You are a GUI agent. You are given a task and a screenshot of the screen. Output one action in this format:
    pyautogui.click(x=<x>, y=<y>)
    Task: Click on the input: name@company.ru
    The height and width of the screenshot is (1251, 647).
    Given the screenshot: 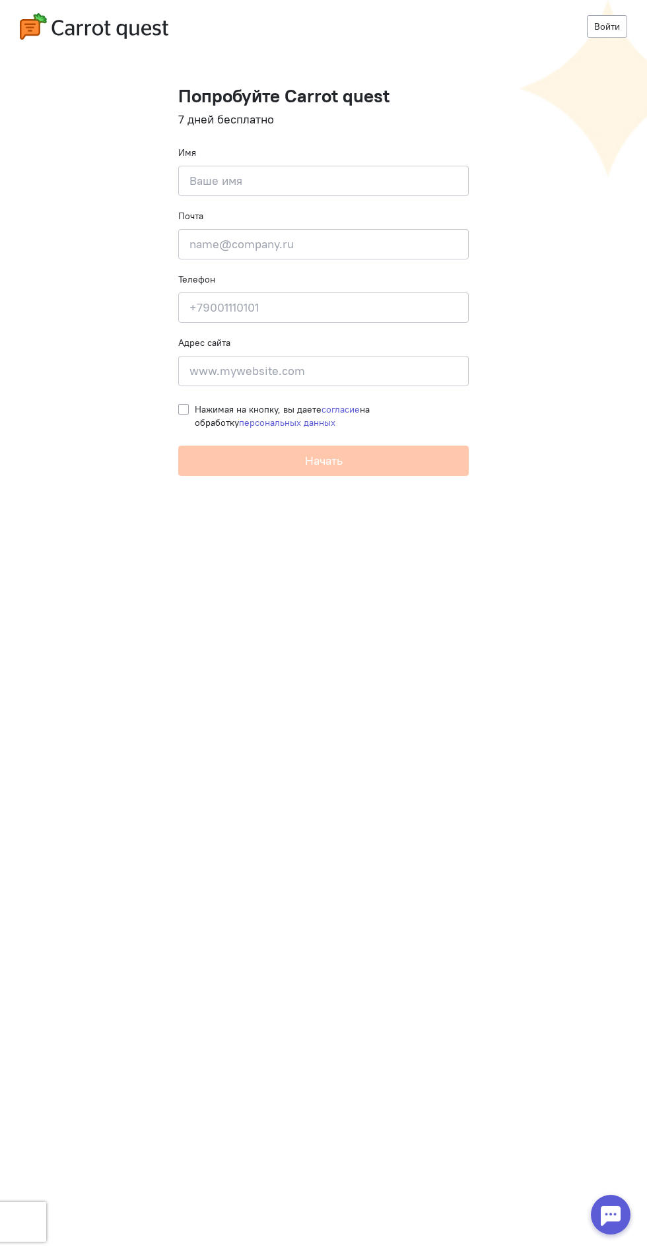 What is the action you would take?
    pyautogui.click(x=324, y=244)
    